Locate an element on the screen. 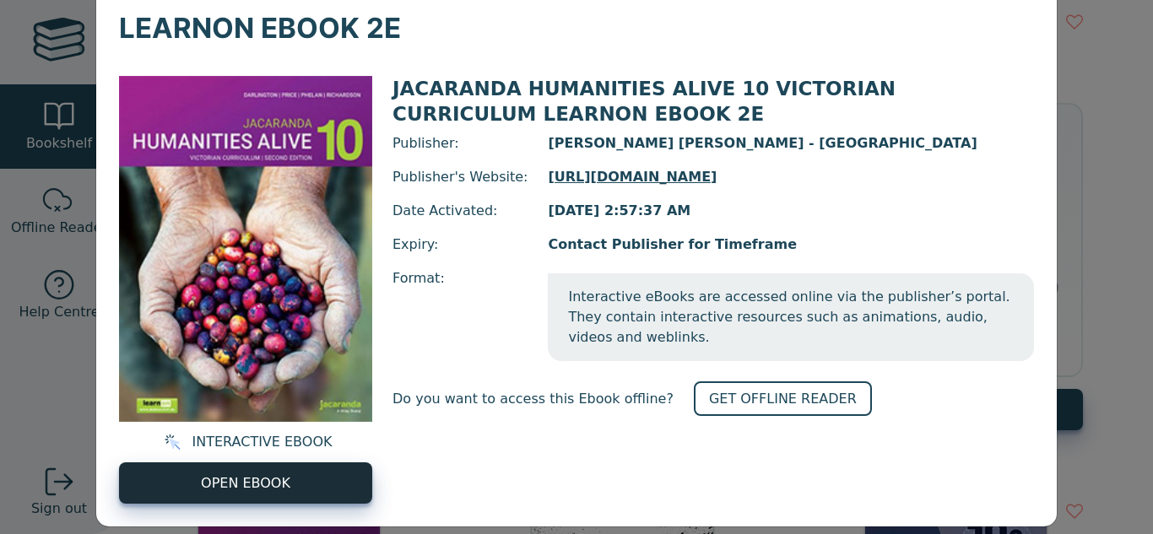 Image resolution: width=1153 pixels, height=534 pixels. a: GET OFFLINE READER is located at coordinates (782, 398).